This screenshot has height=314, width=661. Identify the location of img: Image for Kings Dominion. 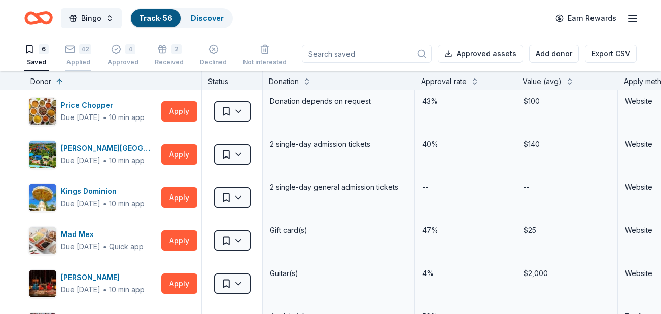
(43, 198).